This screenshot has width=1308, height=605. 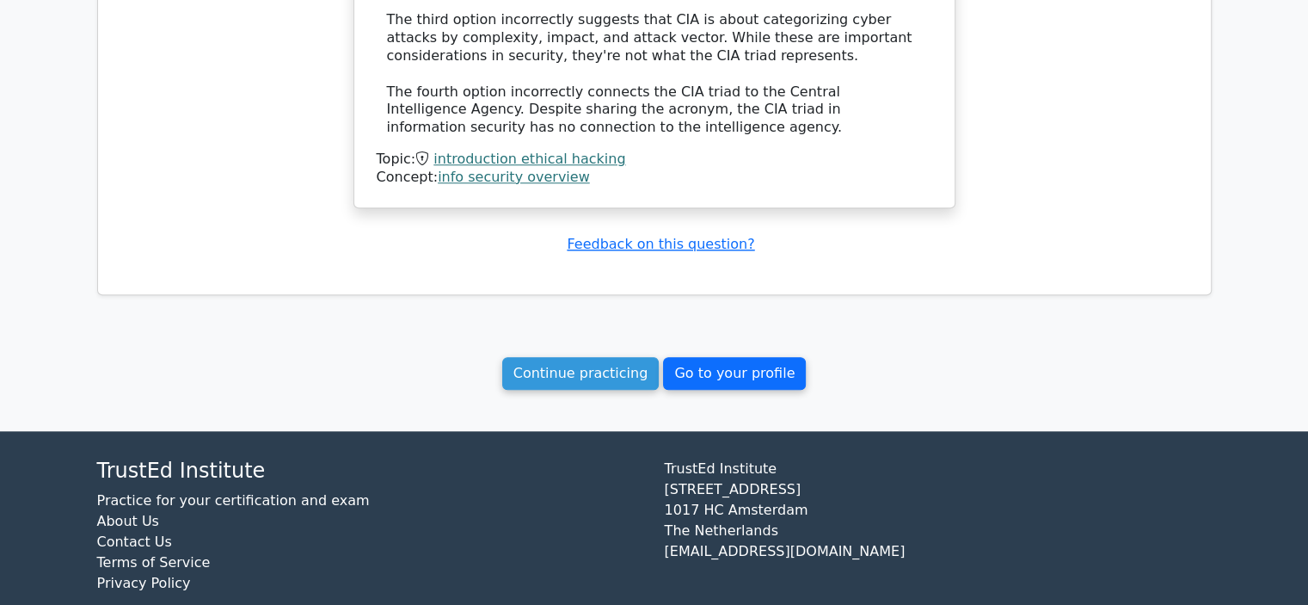 I want to click on a: Privacy Policy, so click(x=144, y=582).